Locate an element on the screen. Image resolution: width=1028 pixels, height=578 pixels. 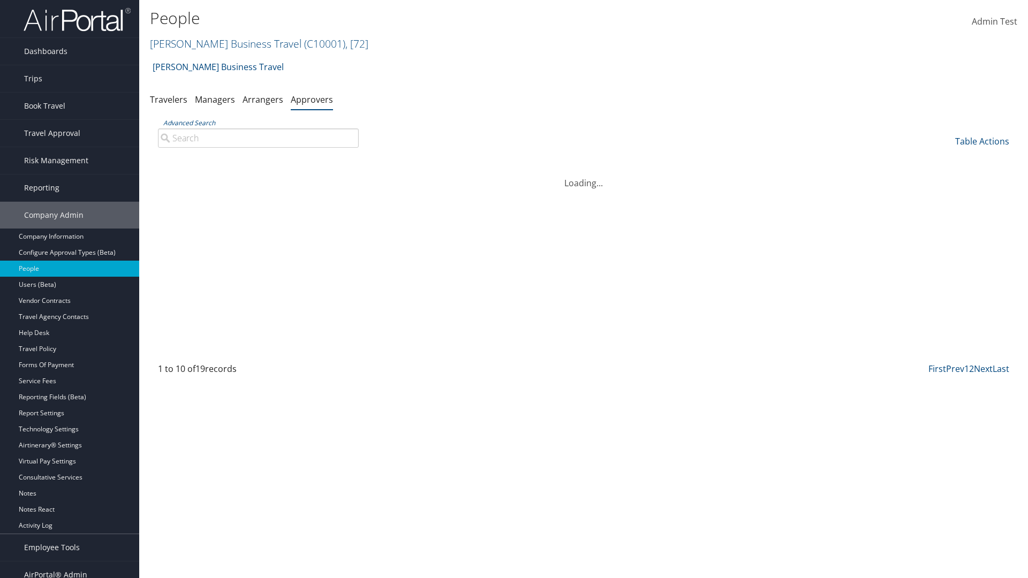
span: Company Admin is located at coordinates (54, 215).